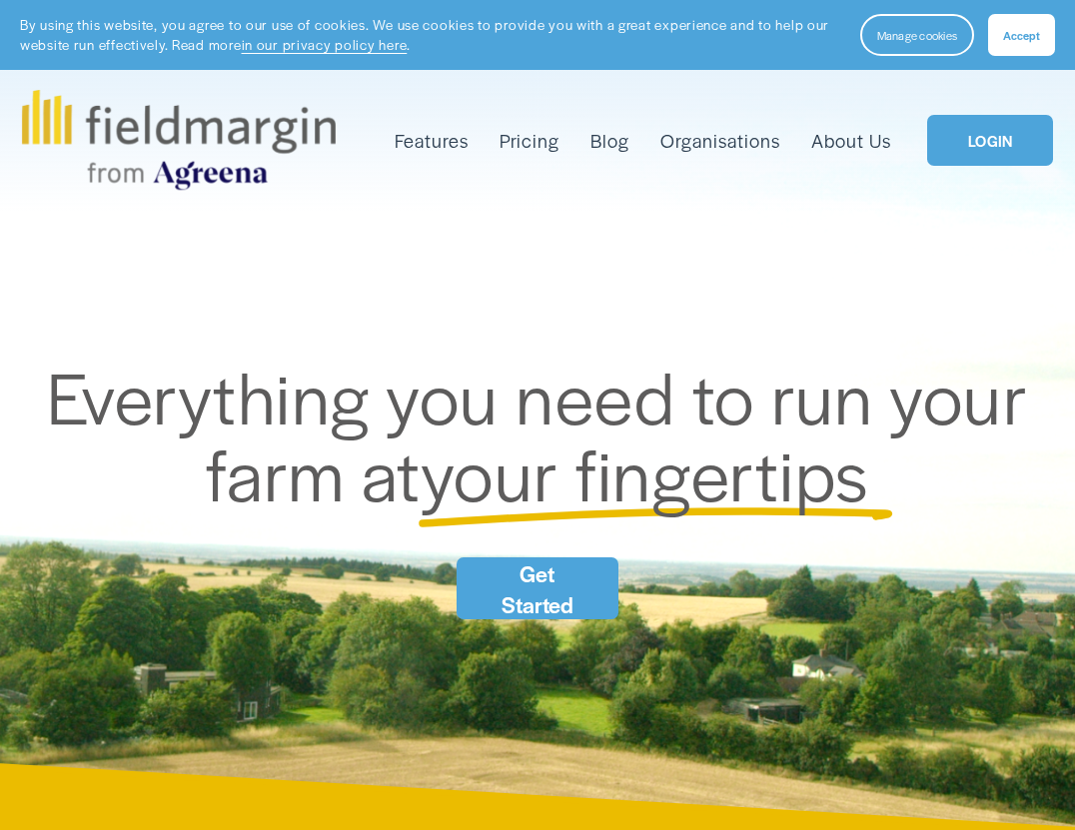 This screenshot has width=1075, height=830. I want to click on a: LOGIN, so click(990, 141).